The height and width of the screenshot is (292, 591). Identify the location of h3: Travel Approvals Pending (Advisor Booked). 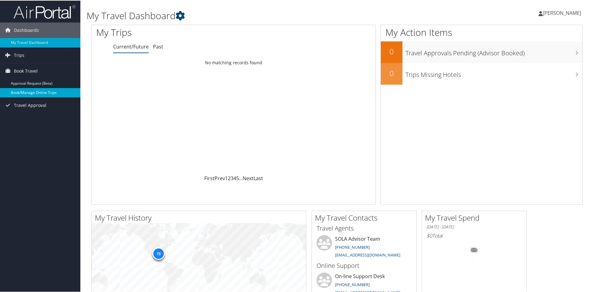
(494, 51).